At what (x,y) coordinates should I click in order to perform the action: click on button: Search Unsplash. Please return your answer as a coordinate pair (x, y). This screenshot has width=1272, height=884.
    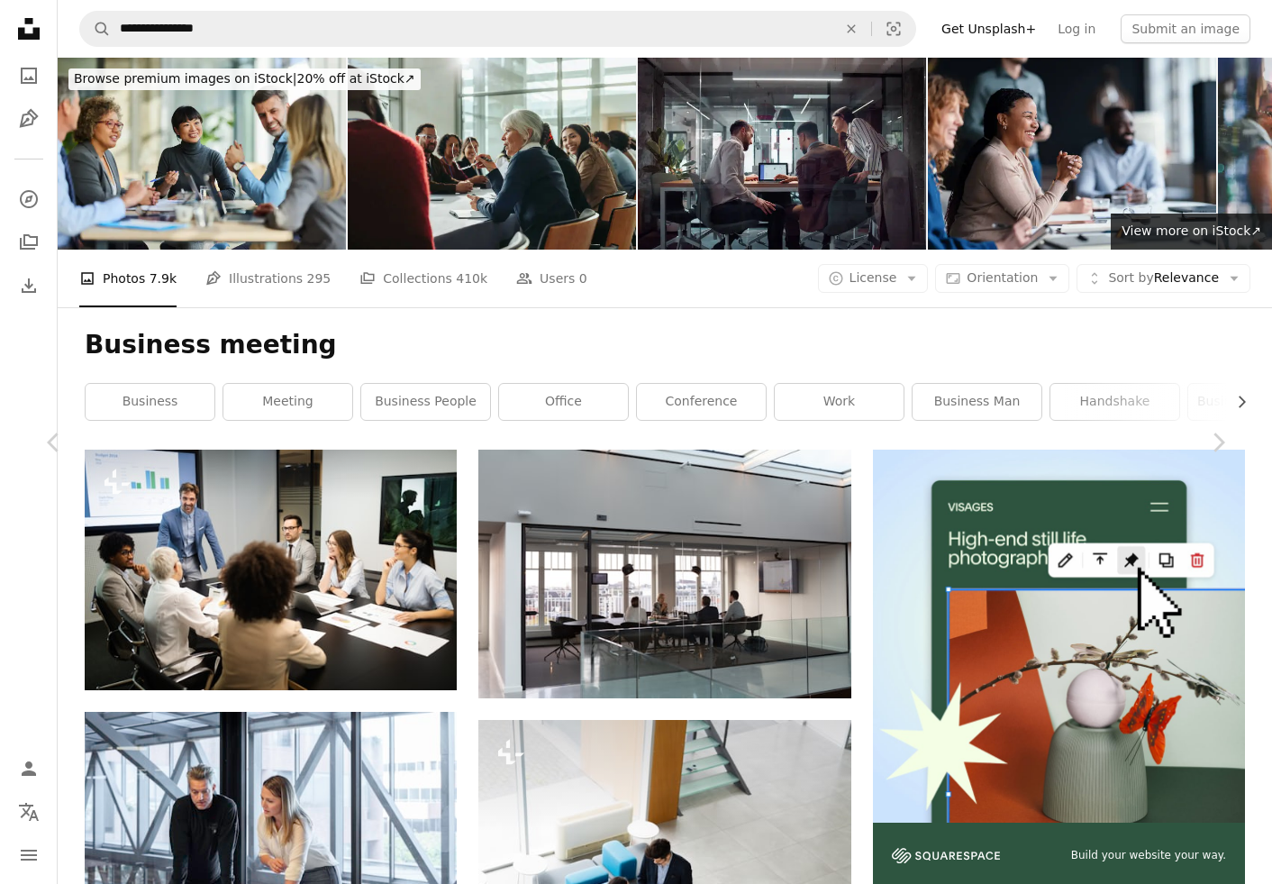
    Looking at the image, I should click on (95, 29).